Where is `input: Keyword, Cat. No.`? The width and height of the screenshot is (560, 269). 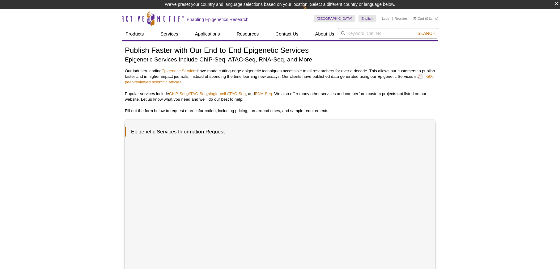 input: Keyword, Cat. No. is located at coordinates (388, 33).